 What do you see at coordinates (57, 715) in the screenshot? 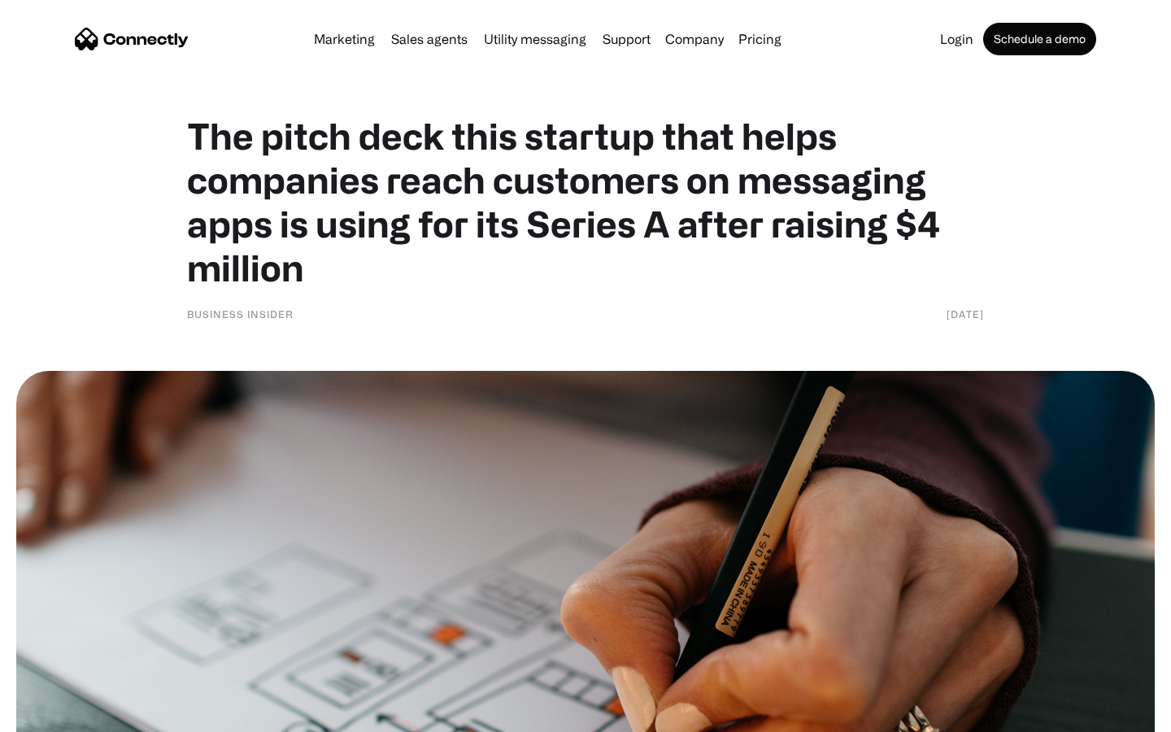
I see `aside: Language selected: English` at bounding box center [57, 715].